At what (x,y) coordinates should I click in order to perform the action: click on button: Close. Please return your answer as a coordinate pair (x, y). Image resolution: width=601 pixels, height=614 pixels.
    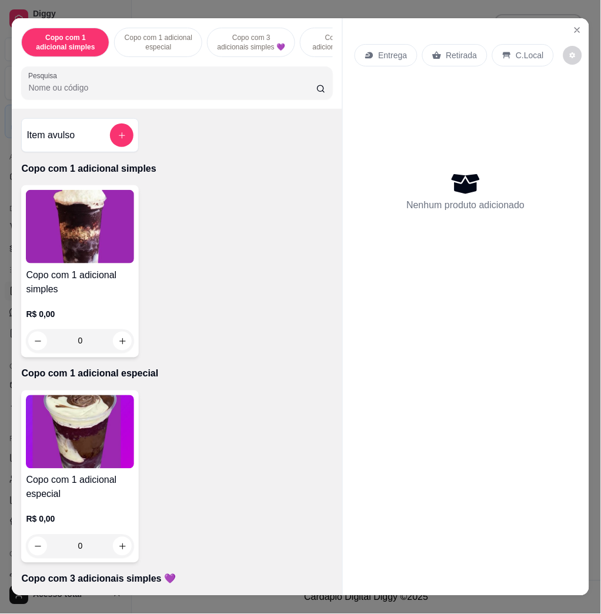
    Looking at the image, I should click on (577, 30).